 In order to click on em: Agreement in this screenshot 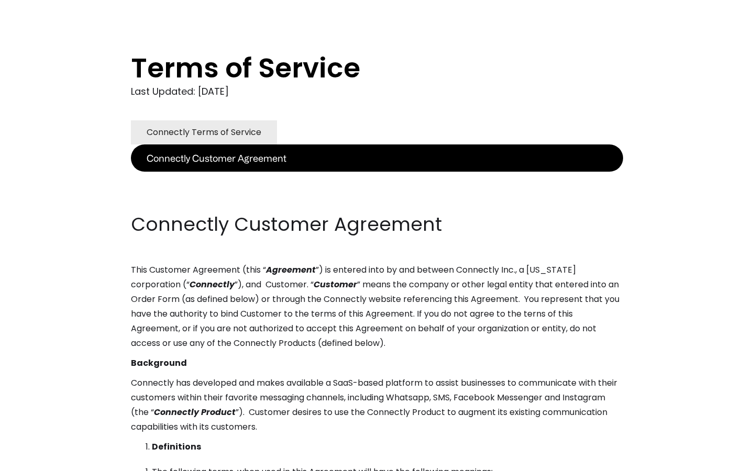, I will do `click(291, 270)`.